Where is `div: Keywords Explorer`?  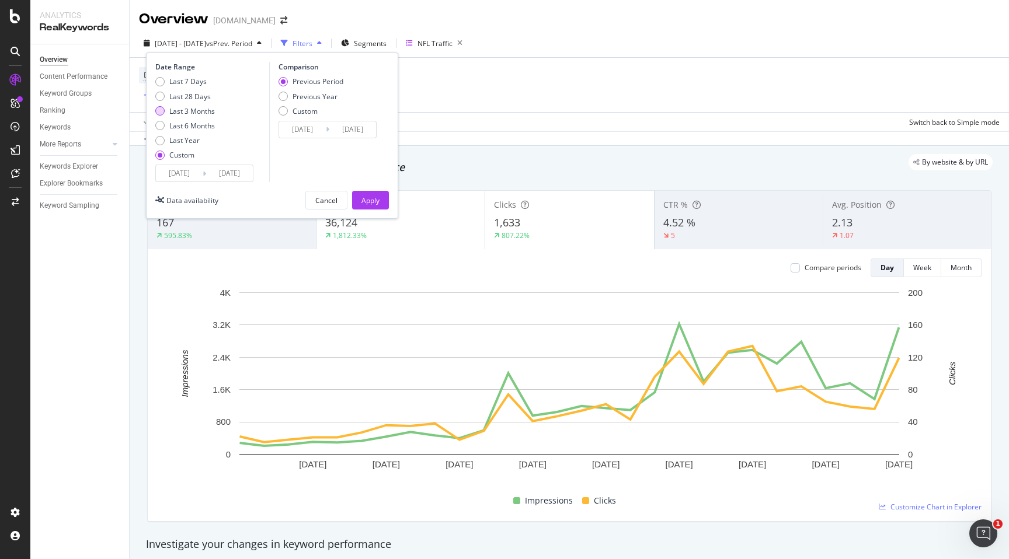 div: Keywords Explorer is located at coordinates (69, 166).